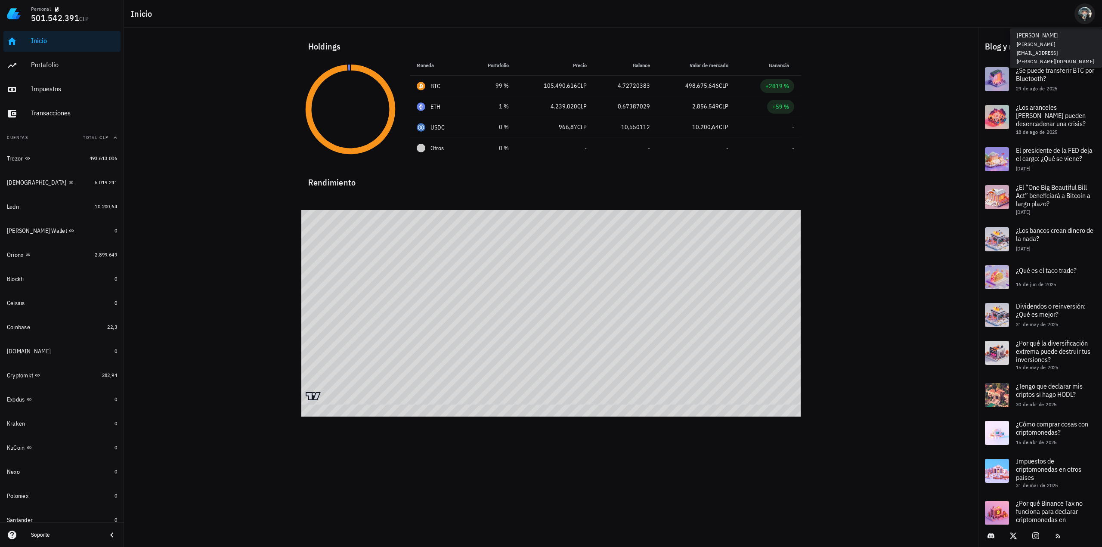 The image size is (1102, 547). What do you see at coordinates (702, 86) in the screenshot?
I see `span: 498.675.646` at bounding box center [702, 86].